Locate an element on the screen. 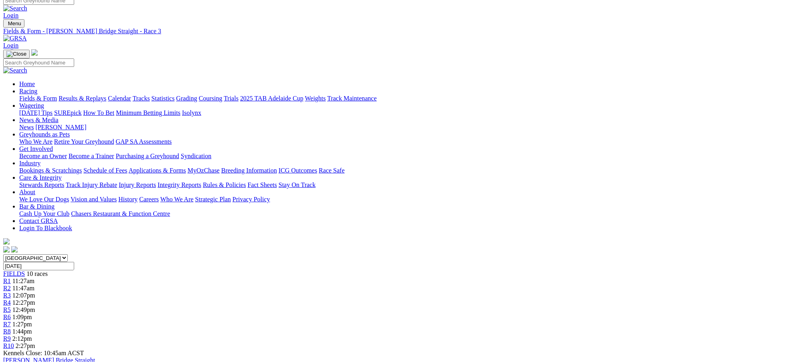 This screenshot has height=362, width=801. a: Strategic Plan is located at coordinates (213, 199).